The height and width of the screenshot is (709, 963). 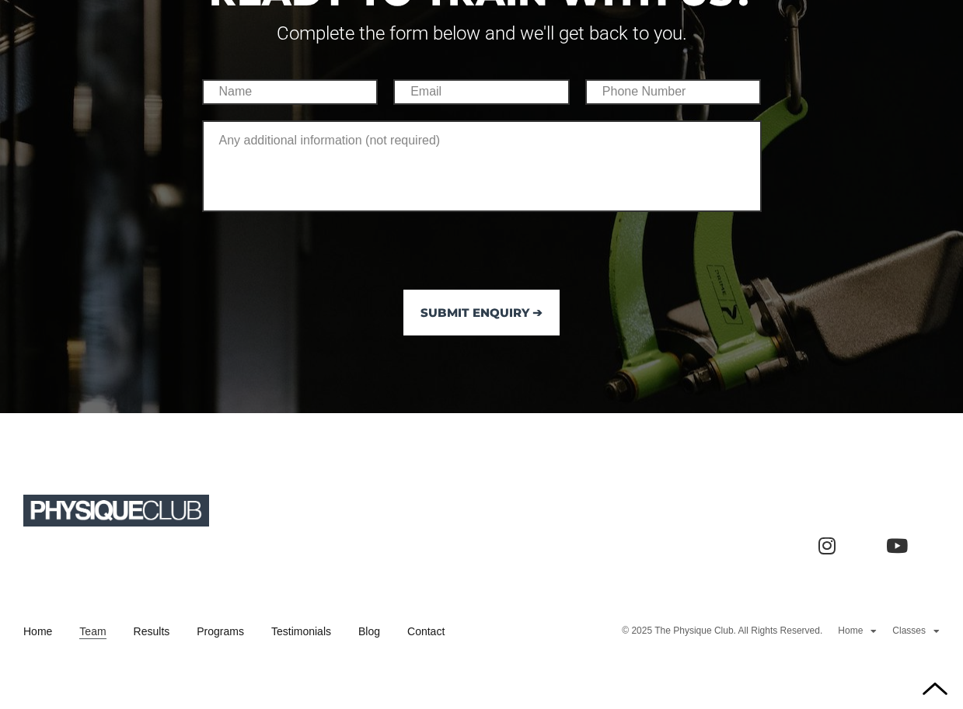 What do you see at coordinates (92, 632) in the screenshot?
I see `a: Team` at bounding box center [92, 632].